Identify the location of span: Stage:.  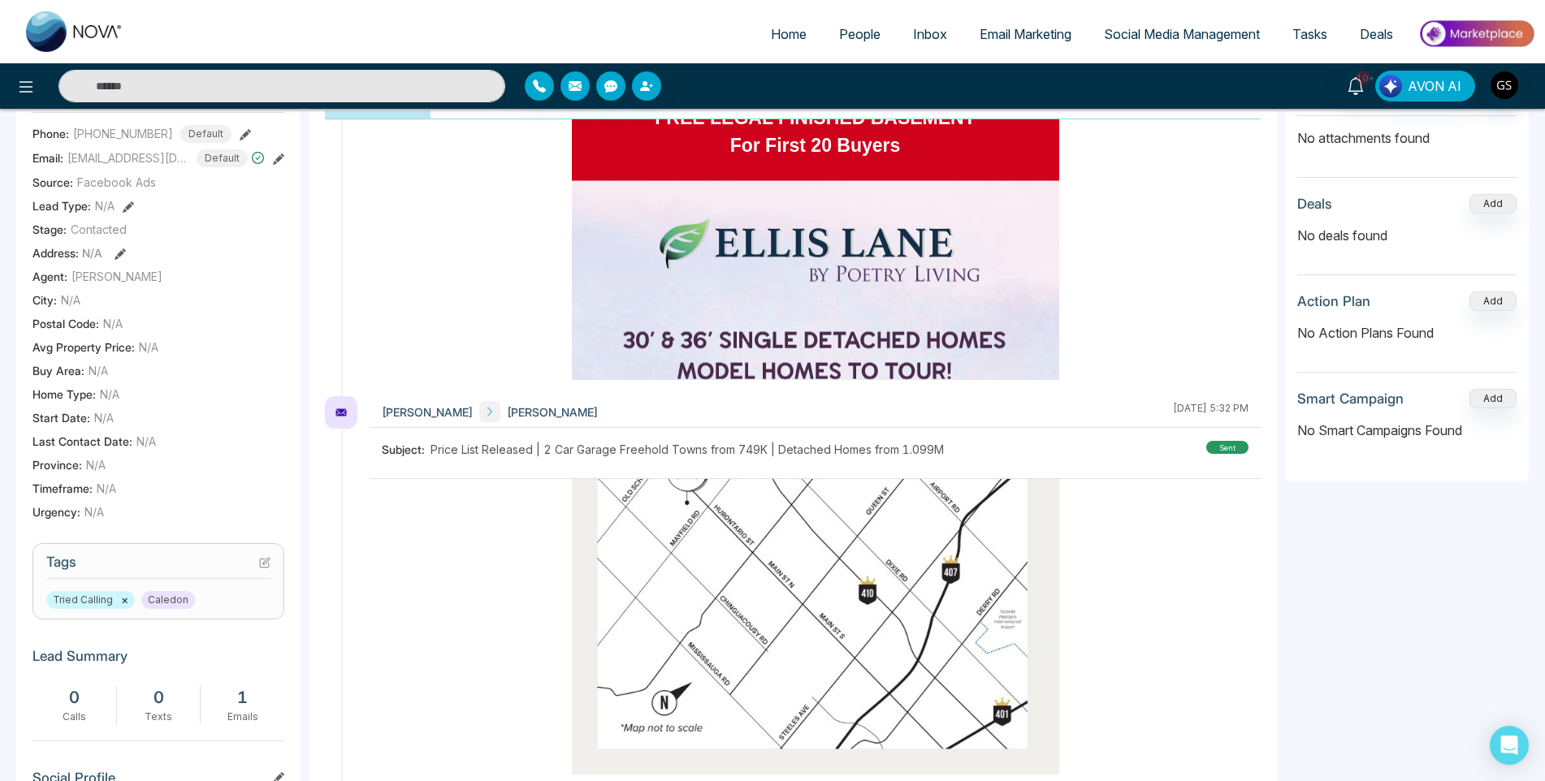
(50, 229).